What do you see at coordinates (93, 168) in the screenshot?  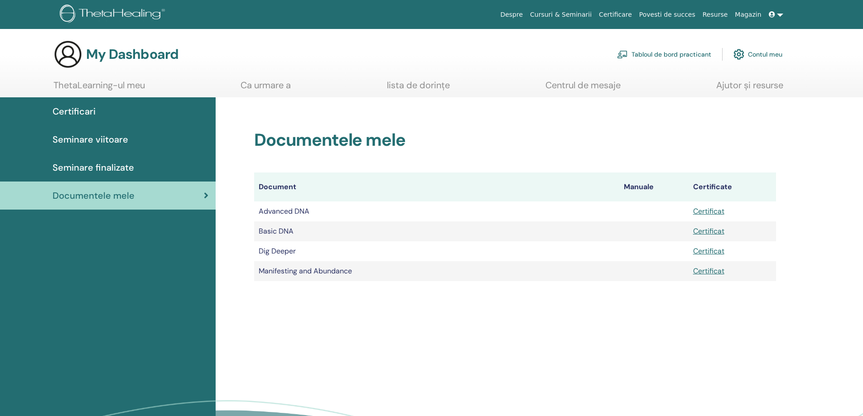 I see `span: Seminare finalizate` at bounding box center [93, 168].